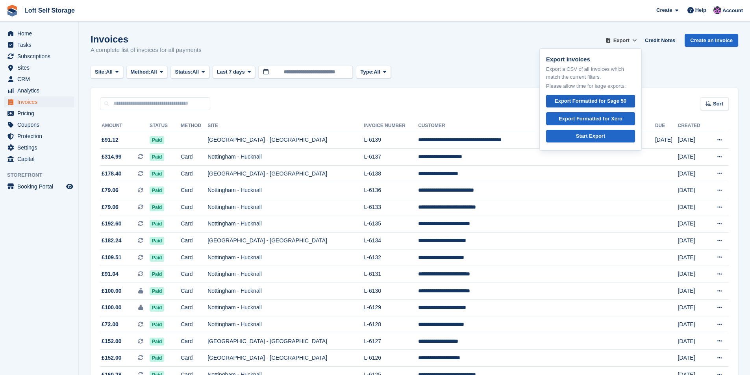  I want to click on div: Export Formatted for Xero, so click(590, 119).